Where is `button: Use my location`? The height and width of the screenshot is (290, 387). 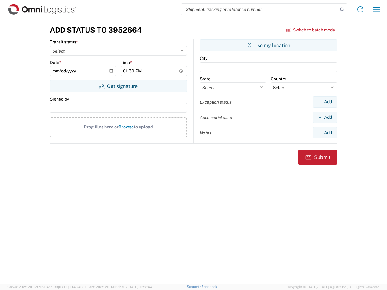
button: Use my location is located at coordinates (268, 45).